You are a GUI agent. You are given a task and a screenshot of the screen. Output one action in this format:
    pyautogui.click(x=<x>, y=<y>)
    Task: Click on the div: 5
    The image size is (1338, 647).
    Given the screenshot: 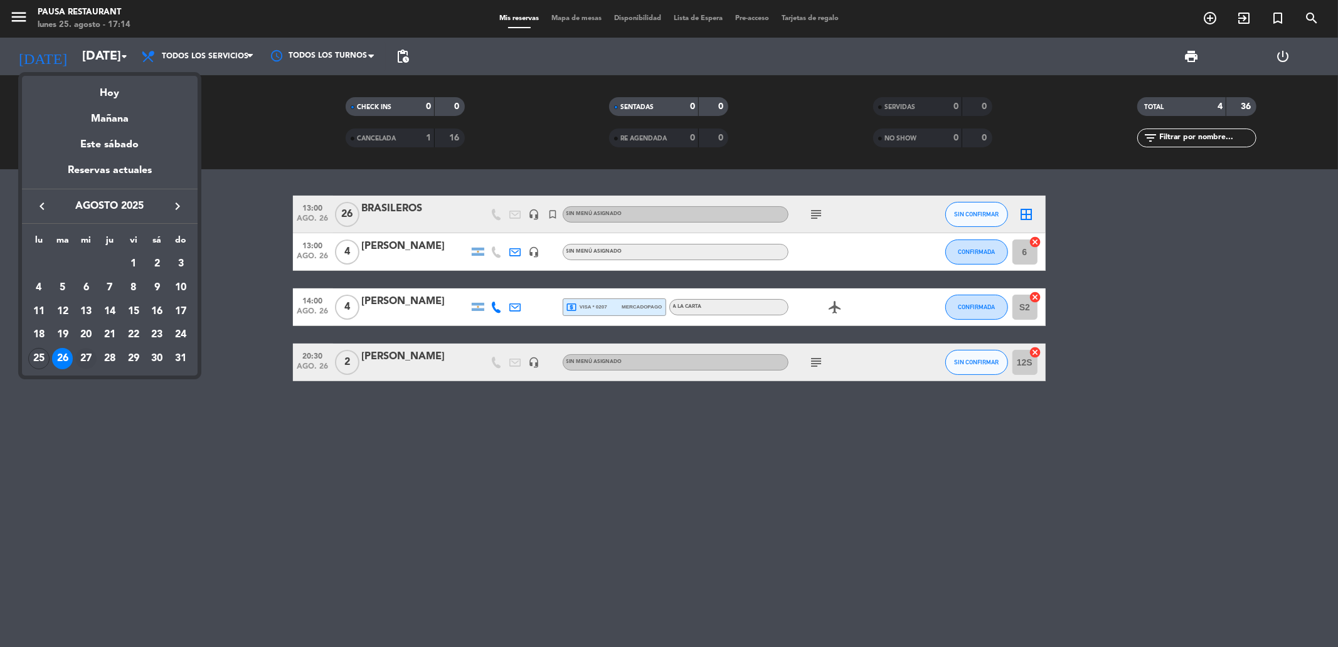 What is the action you would take?
    pyautogui.click(x=63, y=288)
    